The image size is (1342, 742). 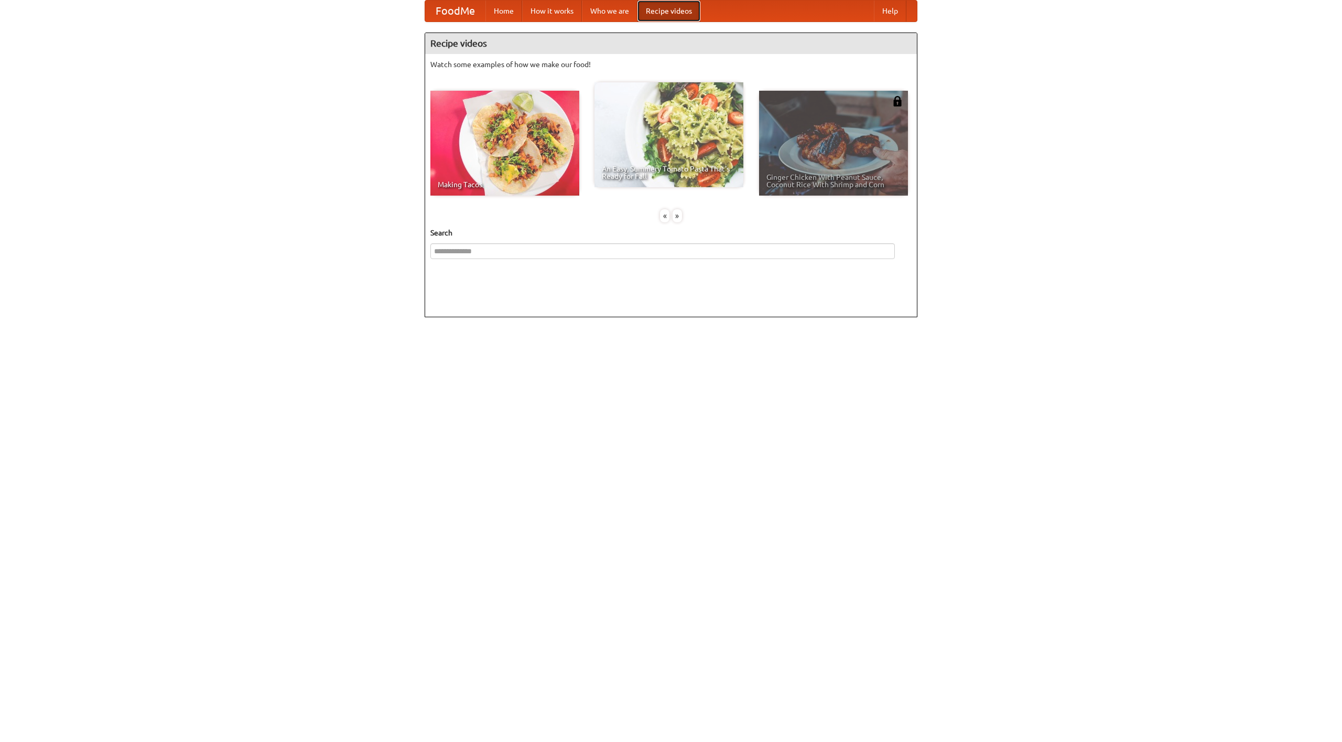 I want to click on img: 483408.png, so click(x=898, y=101).